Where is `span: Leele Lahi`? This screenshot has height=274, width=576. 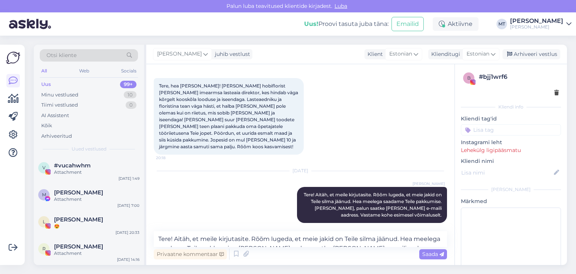 span: Leele Lahi is located at coordinates (78, 219).